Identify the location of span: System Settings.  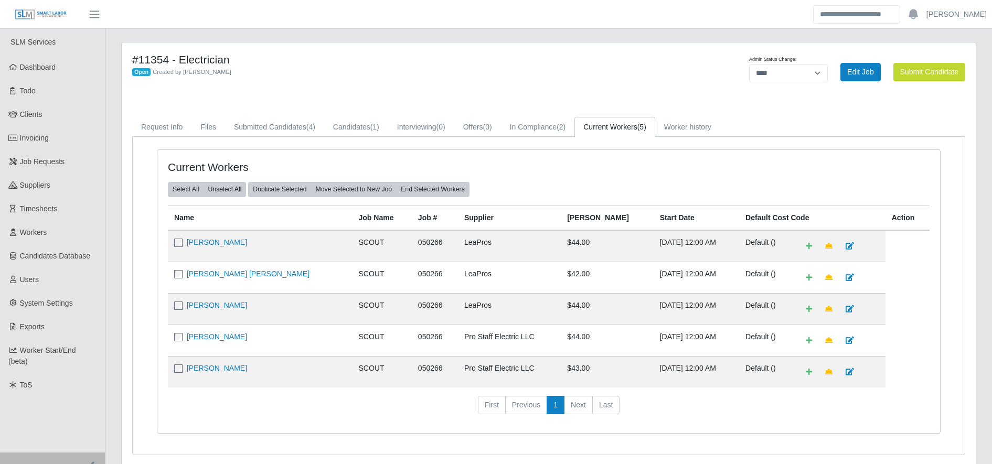
(46, 303).